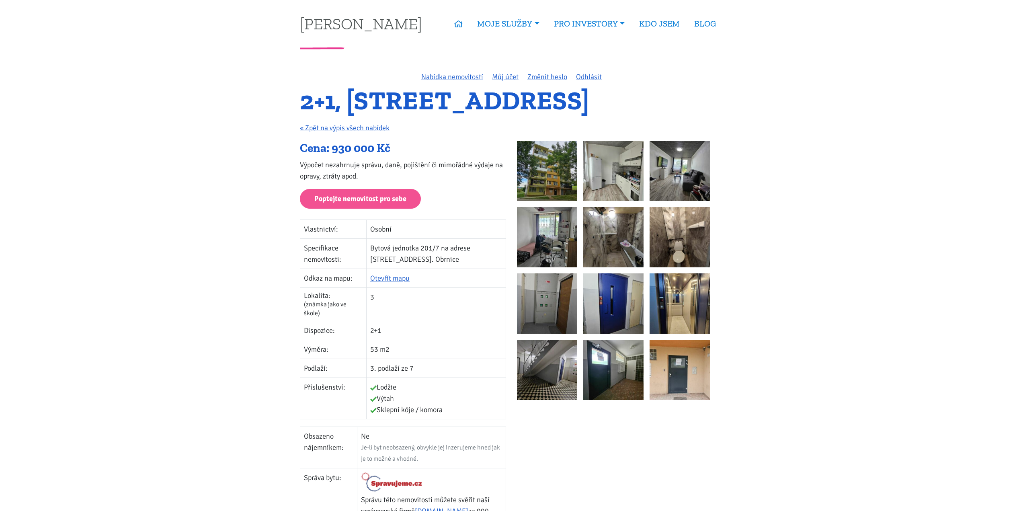 The image size is (1023, 511). Describe the element at coordinates (403, 148) in the screenshot. I see `div: Cena: 930 000 Kč` at that location.